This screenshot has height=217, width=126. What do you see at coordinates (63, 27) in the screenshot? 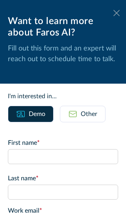
I see `div: Want to learn more about Faros AI?` at bounding box center [63, 27].